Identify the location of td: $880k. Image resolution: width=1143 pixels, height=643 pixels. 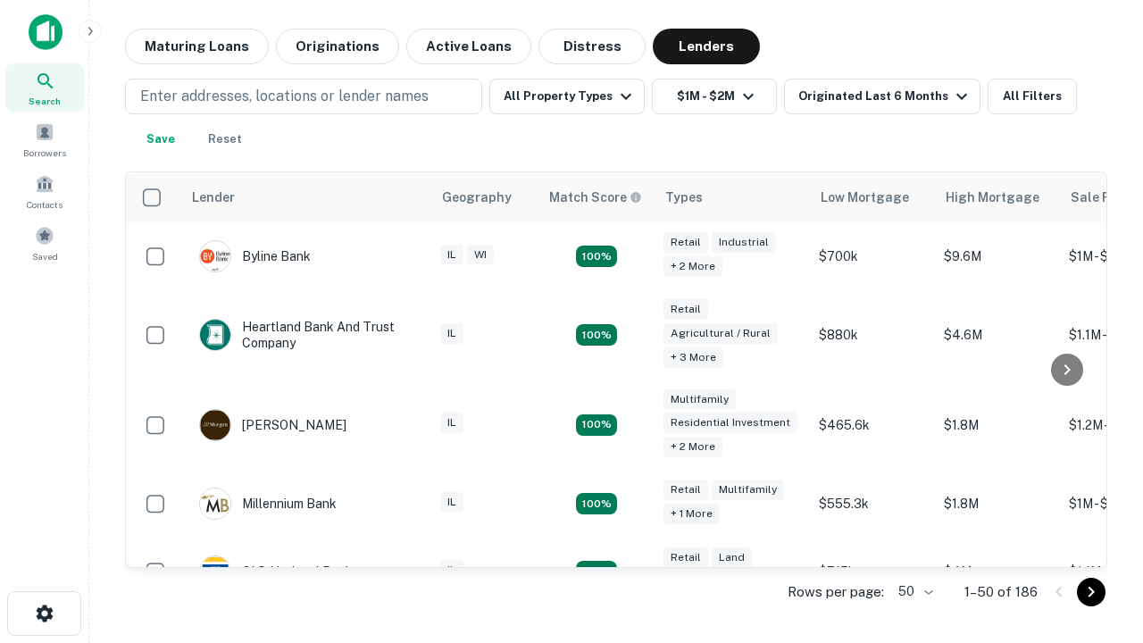
(872, 335).